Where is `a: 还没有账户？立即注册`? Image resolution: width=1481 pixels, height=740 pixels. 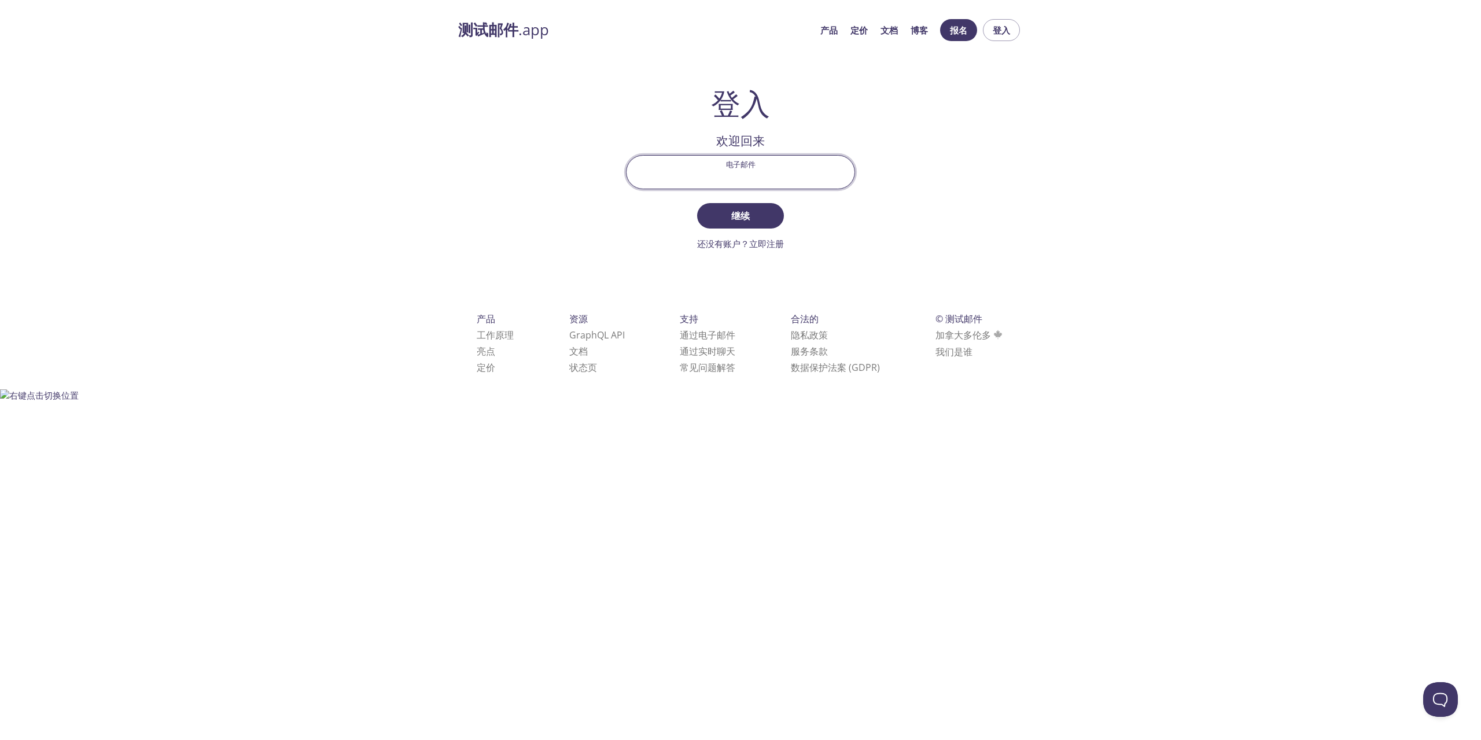
a: 还没有账户？立即注册 is located at coordinates (741, 244).